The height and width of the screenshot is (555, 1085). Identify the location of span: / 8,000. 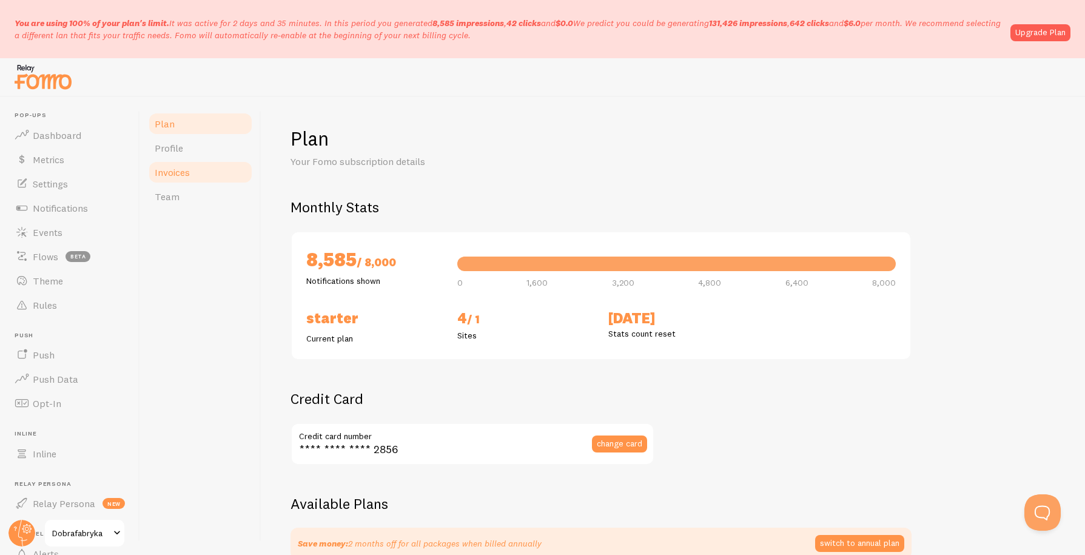
(376, 262).